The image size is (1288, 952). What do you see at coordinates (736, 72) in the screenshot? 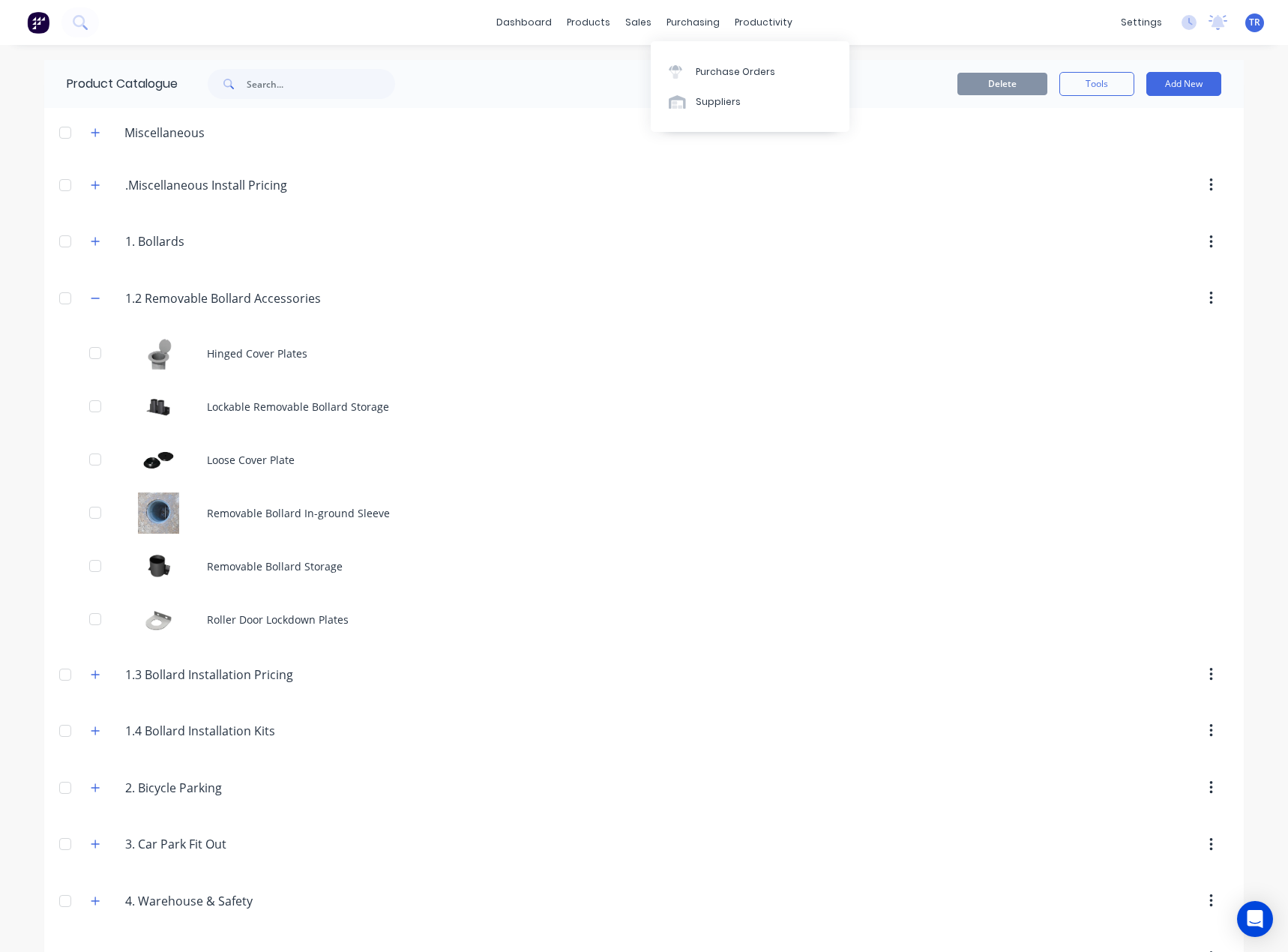
I see `div: Purchase Orders` at bounding box center [736, 72].